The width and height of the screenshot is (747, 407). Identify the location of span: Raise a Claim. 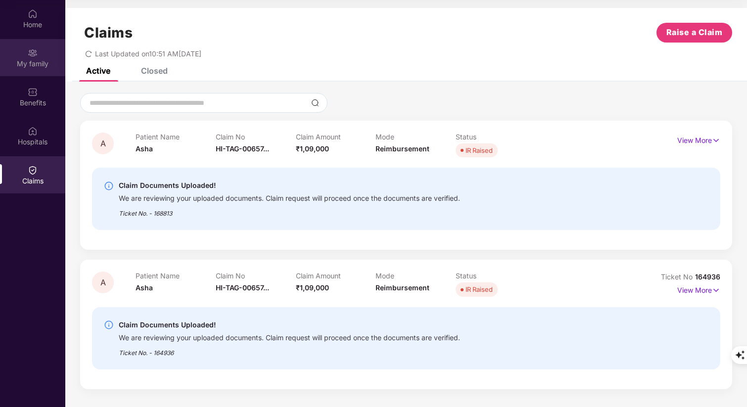
(694, 32).